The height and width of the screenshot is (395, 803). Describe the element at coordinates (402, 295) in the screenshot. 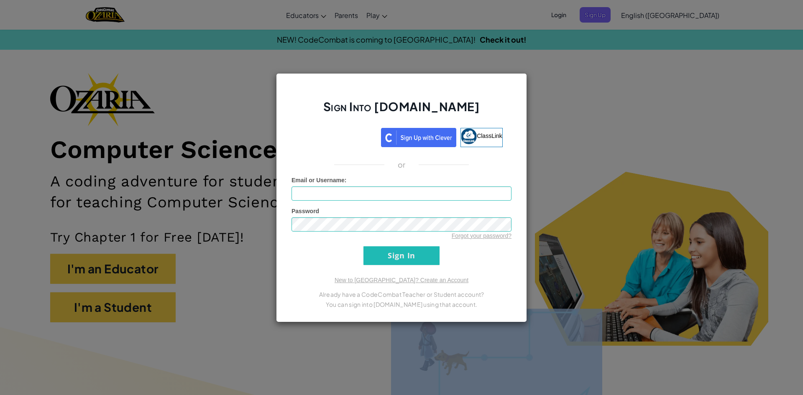

I see `p: Already have a CodeCombat Teacher or Student account?` at that location.